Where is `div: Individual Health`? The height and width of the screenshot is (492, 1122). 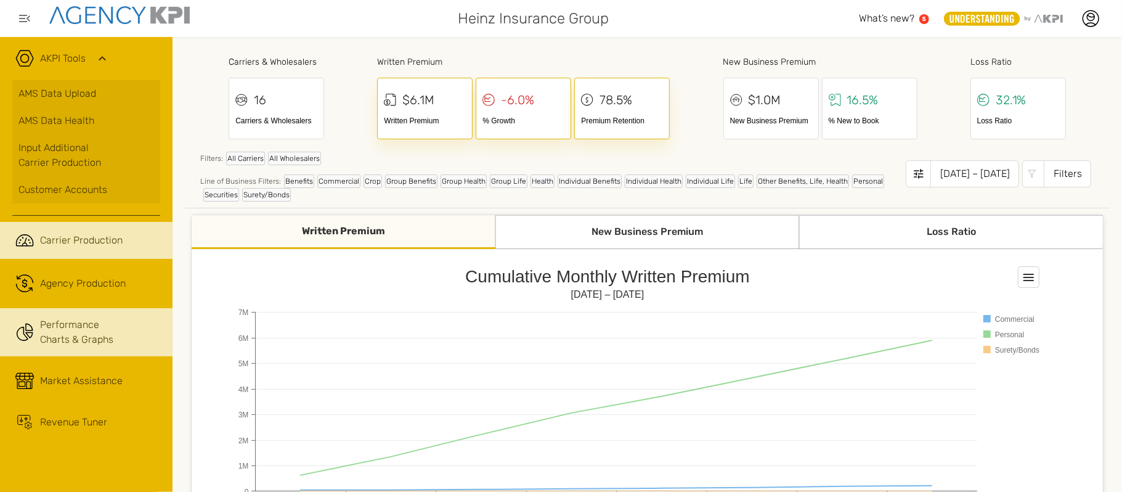 div: Individual Health is located at coordinates (654, 181).